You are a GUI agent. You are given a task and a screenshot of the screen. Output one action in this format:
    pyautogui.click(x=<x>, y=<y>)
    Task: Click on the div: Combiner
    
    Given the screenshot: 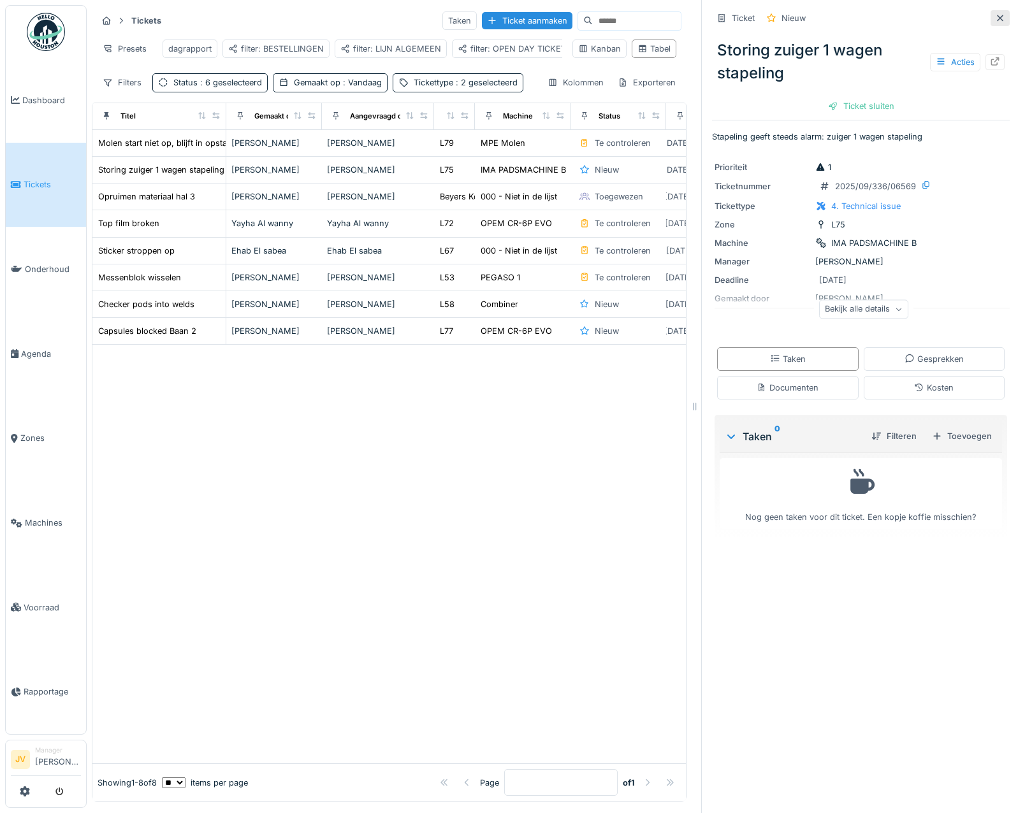 What is the action you would take?
    pyautogui.click(x=499, y=304)
    